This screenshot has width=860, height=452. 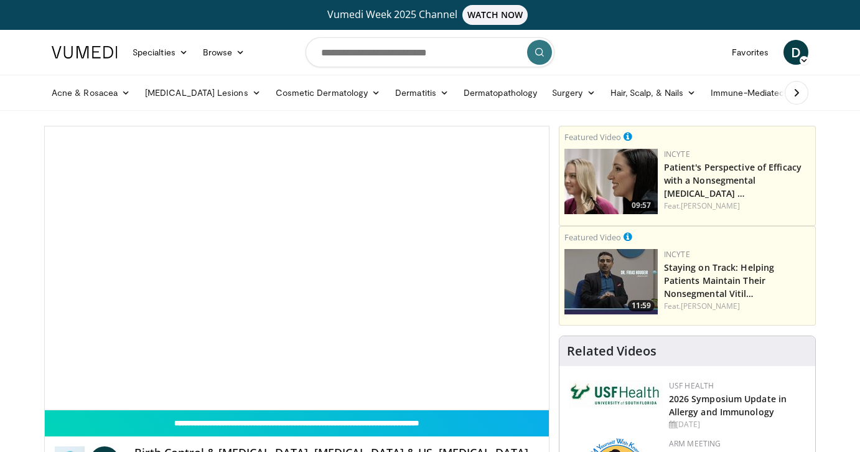 What do you see at coordinates (754, 93) in the screenshot?
I see `a: Immune-Mediated` at bounding box center [754, 93].